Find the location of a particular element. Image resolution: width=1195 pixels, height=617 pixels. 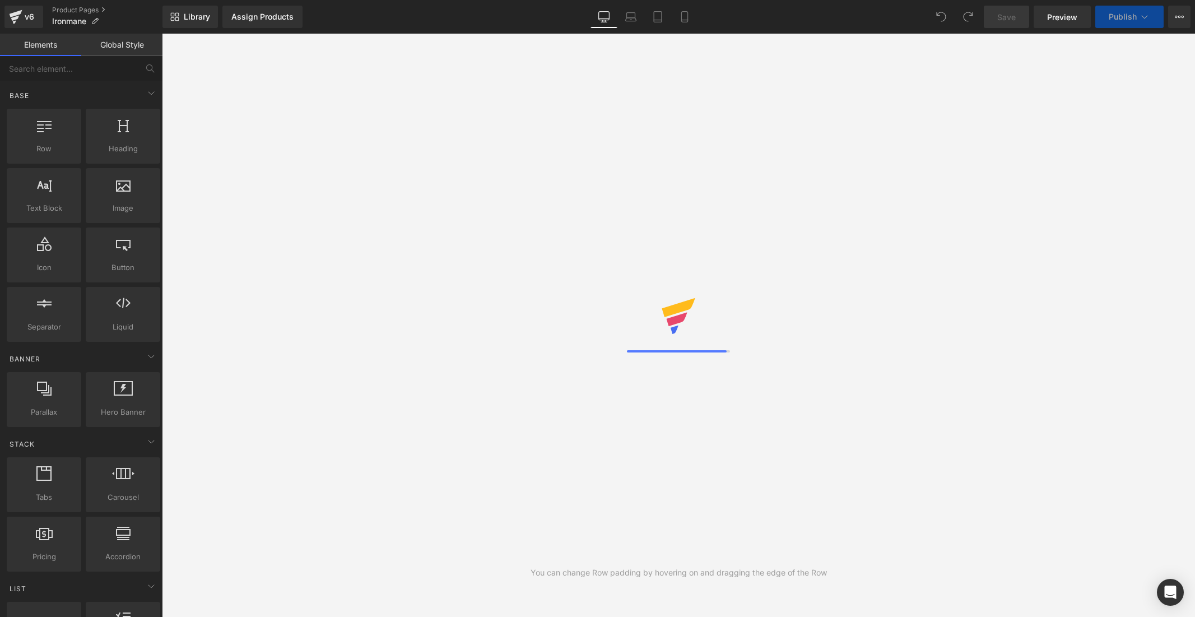

span: Button is located at coordinates (123, 267).